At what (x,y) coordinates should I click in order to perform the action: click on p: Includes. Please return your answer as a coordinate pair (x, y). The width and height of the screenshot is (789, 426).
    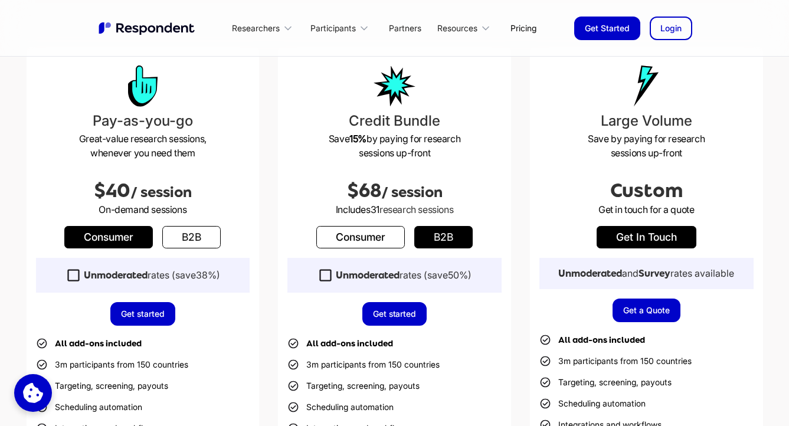
    Looking at the image, I should click on (394, 210).